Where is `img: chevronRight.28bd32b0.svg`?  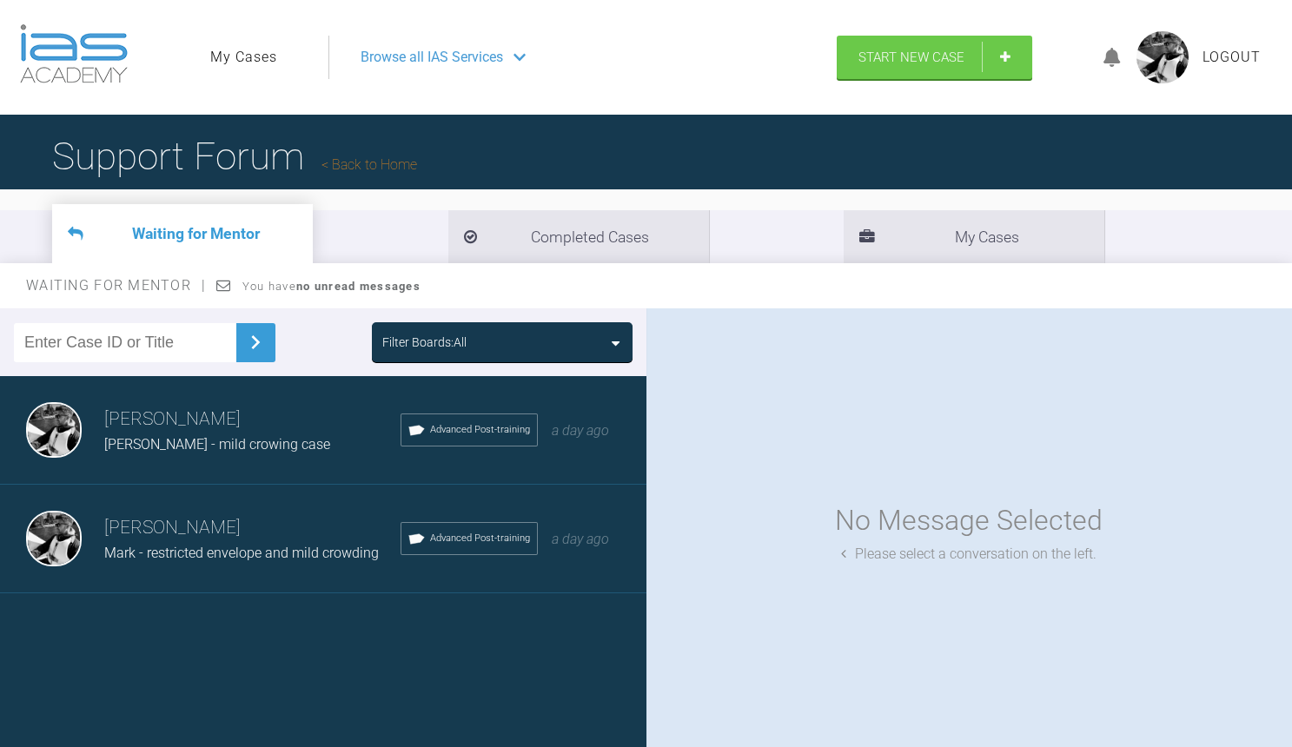 img: chevronRight.28bd32b0.svg is located at coordinates (255, 342).